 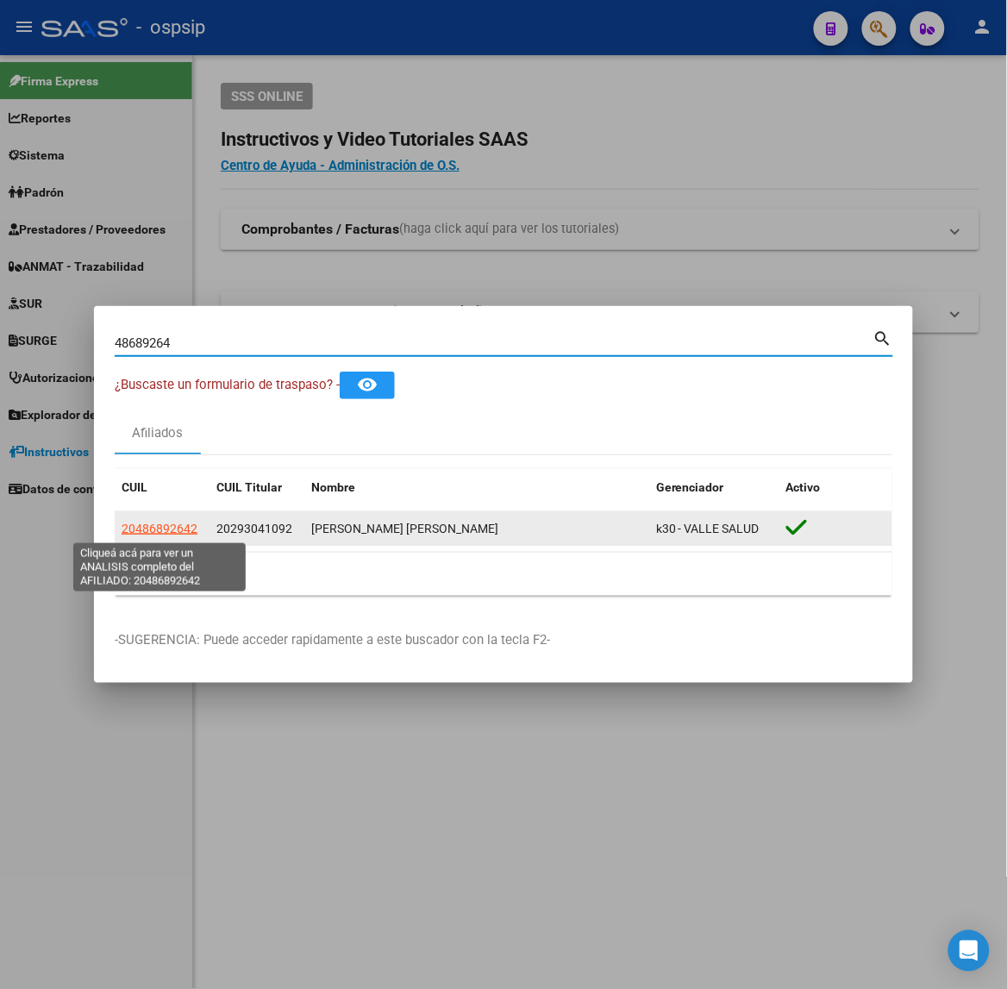 What do you see at coordinates (257, 487) in the screenshot?
I see `datatable-header-cell: CUIL Titular` at bounding box center [257, 487].